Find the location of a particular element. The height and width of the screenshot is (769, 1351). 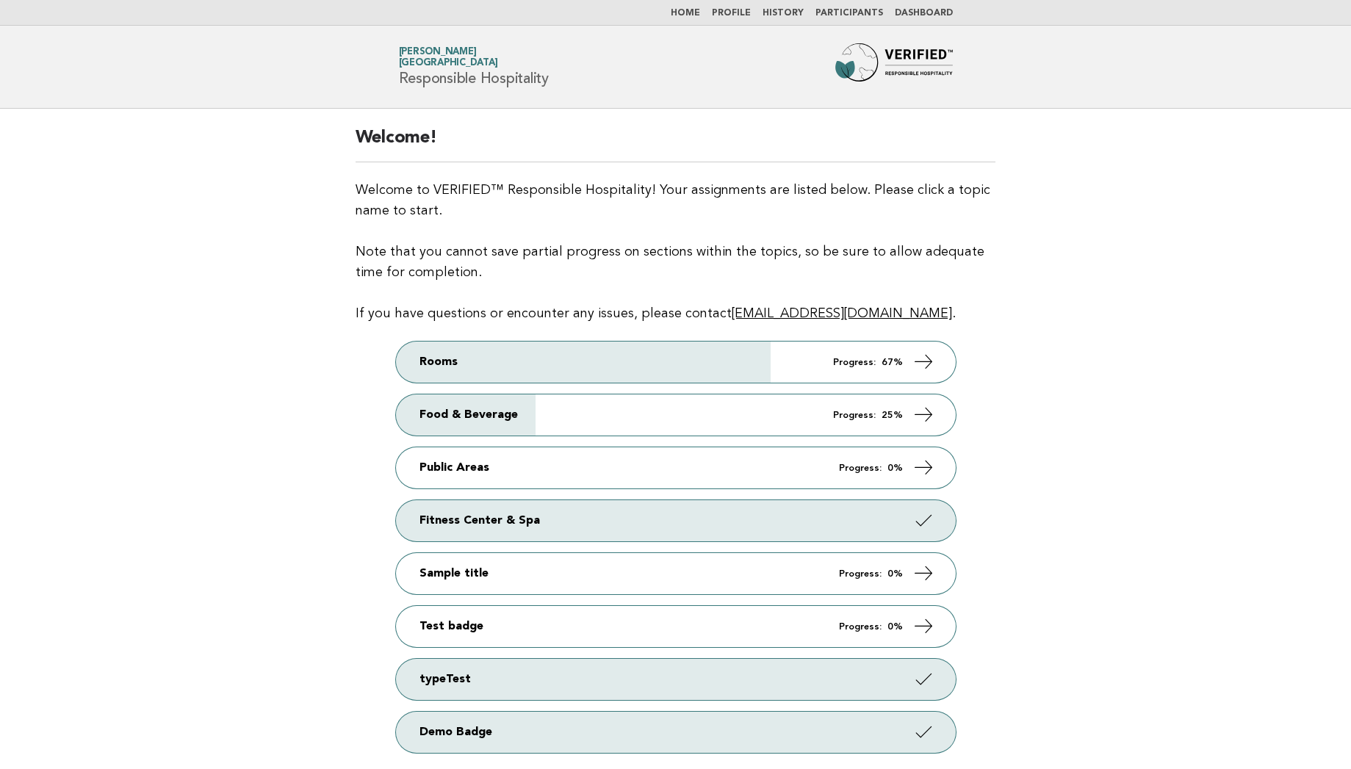

a: Participants is located at coordinates (849, 13).